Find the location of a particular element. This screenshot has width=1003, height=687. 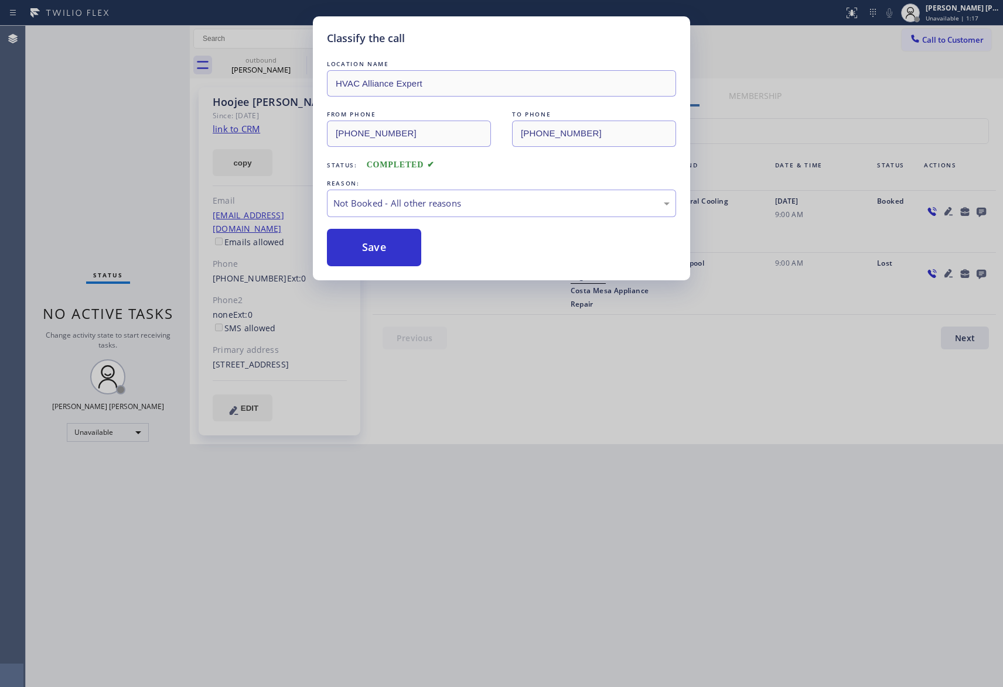

button: Save is located at coordinates (374, 248).